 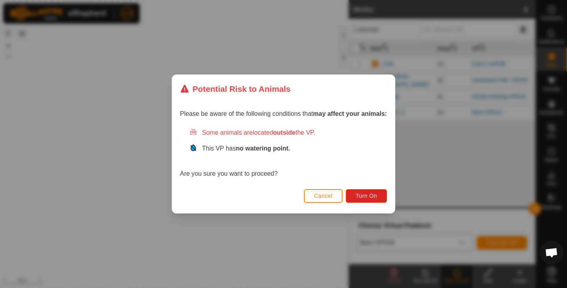 I want to click on strong: outside, so click(x=284, y=132).